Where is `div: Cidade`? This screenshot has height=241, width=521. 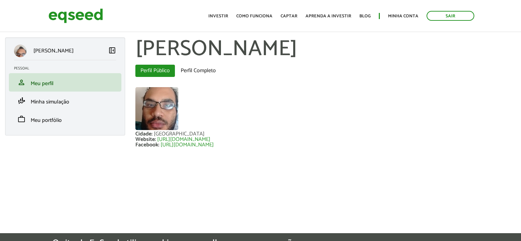
div: Cidade is located at coordinates (145, 134).